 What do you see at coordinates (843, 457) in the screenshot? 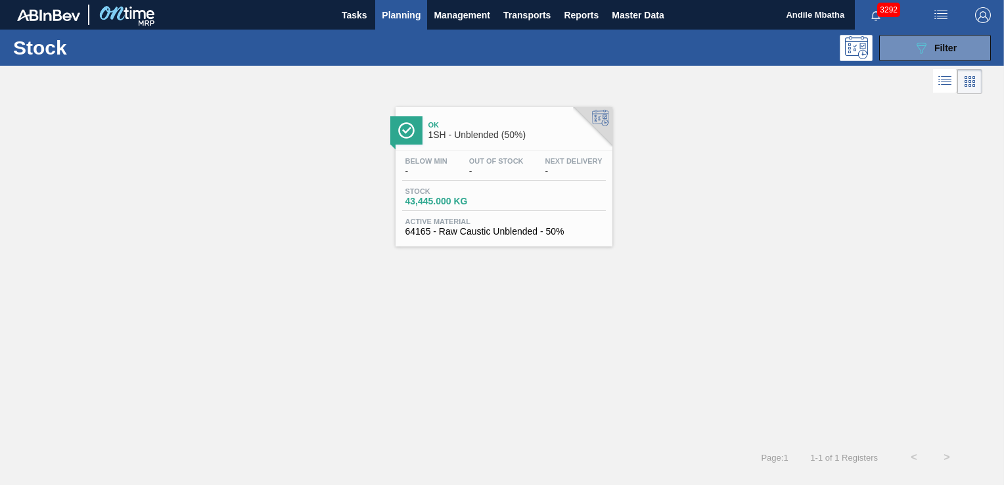
I see `span: 1 - 1 of 1 Registers` at bounding box center [843, 457].